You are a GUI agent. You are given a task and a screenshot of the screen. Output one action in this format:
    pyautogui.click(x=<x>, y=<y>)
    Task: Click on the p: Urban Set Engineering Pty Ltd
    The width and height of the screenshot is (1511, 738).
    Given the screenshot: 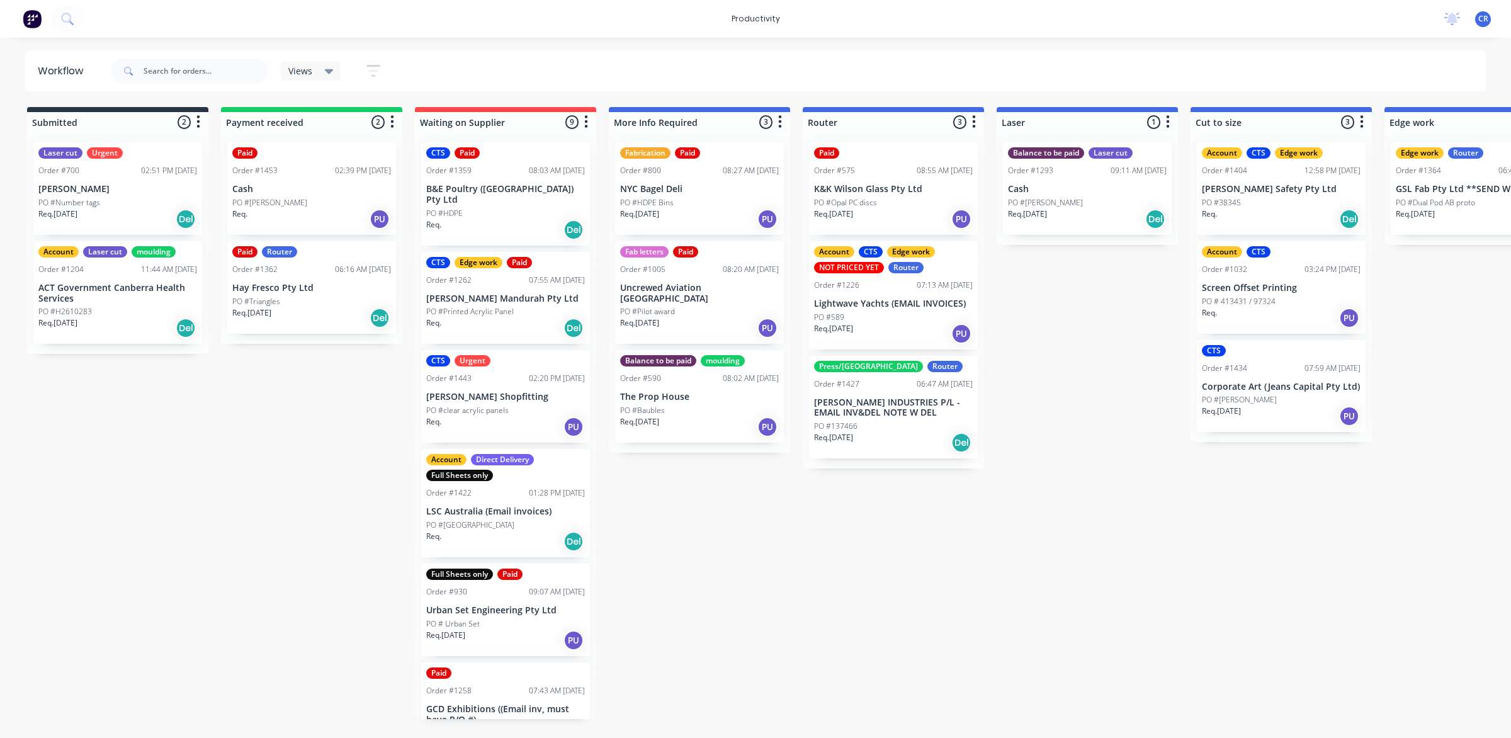 What is the action you would take?
    pyautogui.click(x=505, y=610)
    